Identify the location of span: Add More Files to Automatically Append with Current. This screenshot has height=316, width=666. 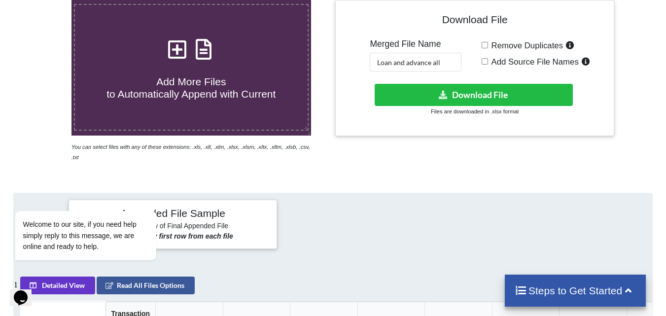
(191, 88).